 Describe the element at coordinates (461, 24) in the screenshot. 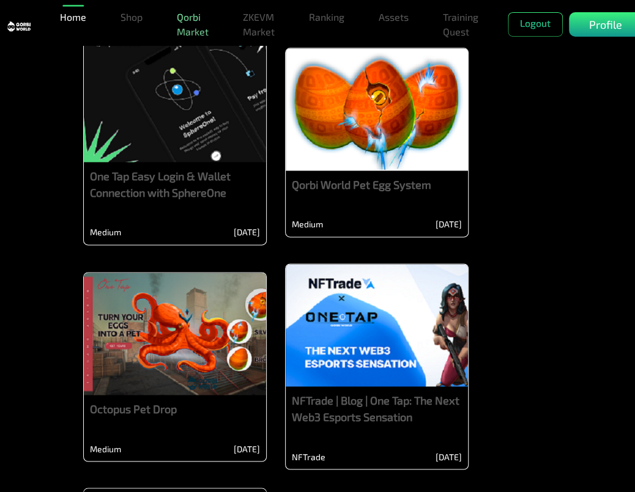

I see `a: Training Quest` at that location.